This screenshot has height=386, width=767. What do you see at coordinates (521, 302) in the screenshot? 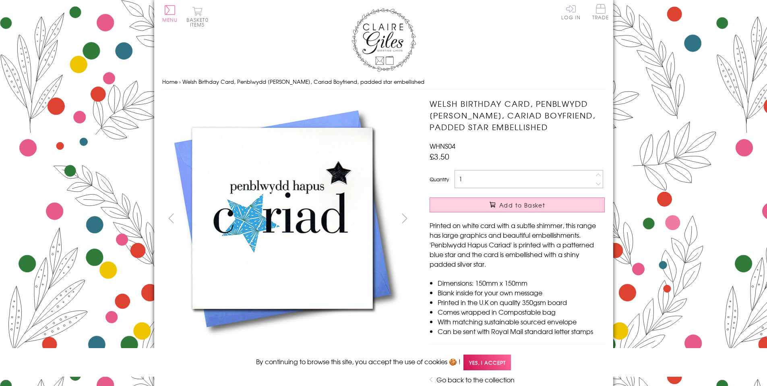
I see `li: Printed in the U.K on quality 350gsm board` at bounding box center [521, 302].